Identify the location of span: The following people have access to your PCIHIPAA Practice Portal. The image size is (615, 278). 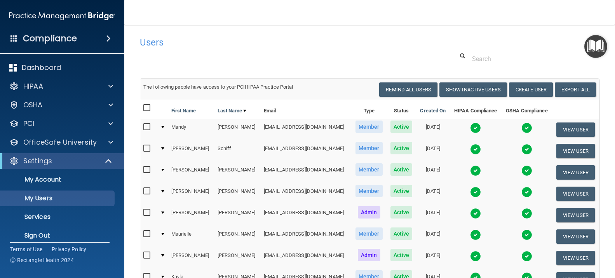
(218, 87).